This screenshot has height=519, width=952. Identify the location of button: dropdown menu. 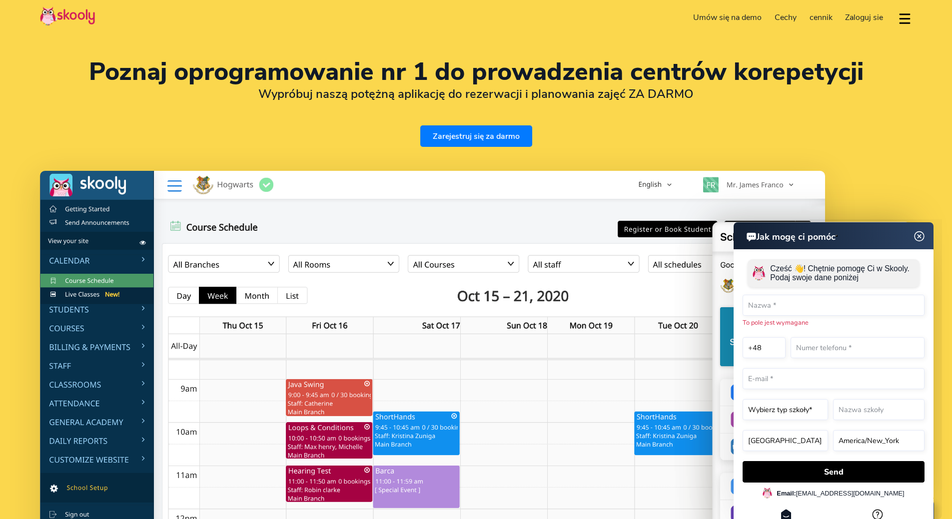
(904, 18).